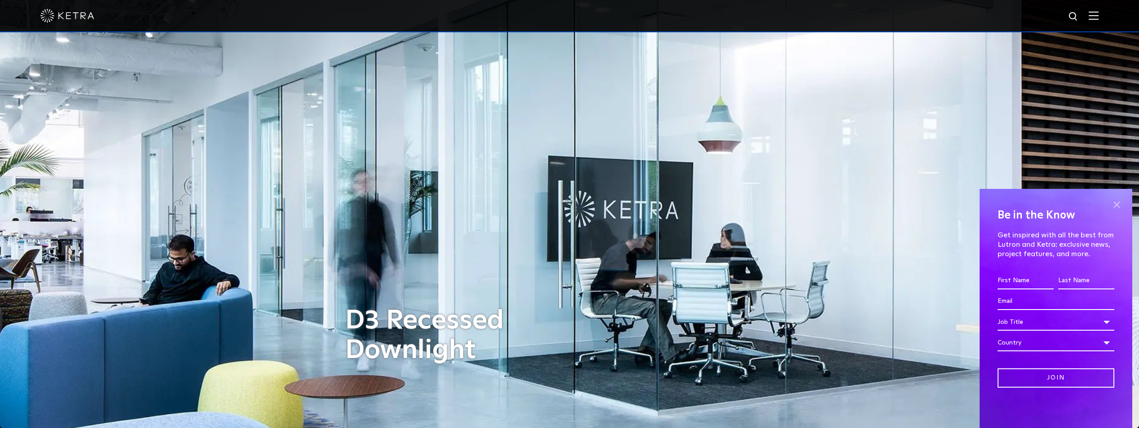  Describe the element at coordinates (1056, 343) in the screenshot. I see `div: Country` at that location.